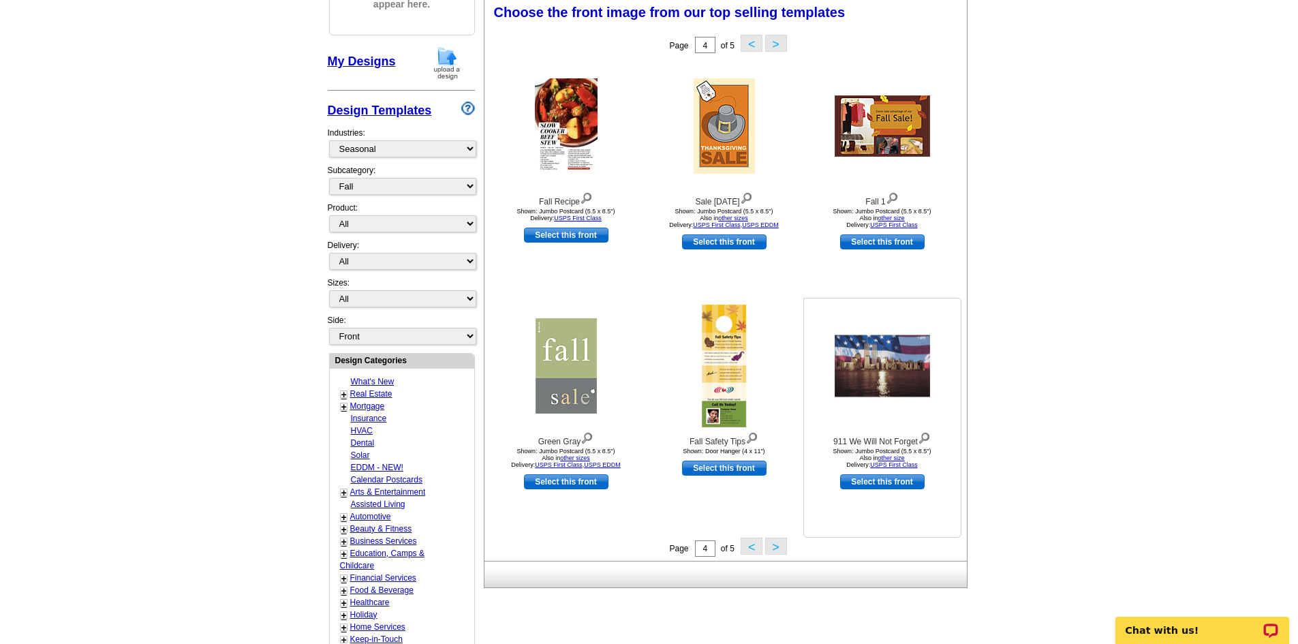  Describe the element at coordinates (882, 198) in the screenshot. I see `div: Fall 1` at that location.